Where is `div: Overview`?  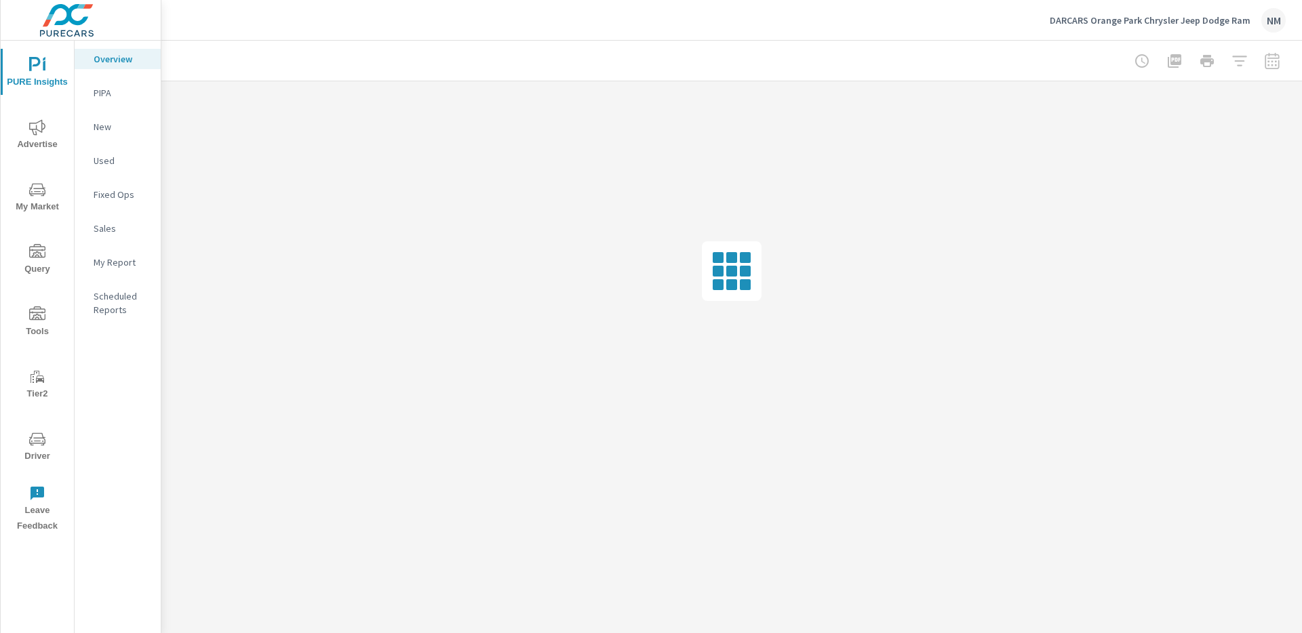 div: Overview is located at coordinates (117, 59).